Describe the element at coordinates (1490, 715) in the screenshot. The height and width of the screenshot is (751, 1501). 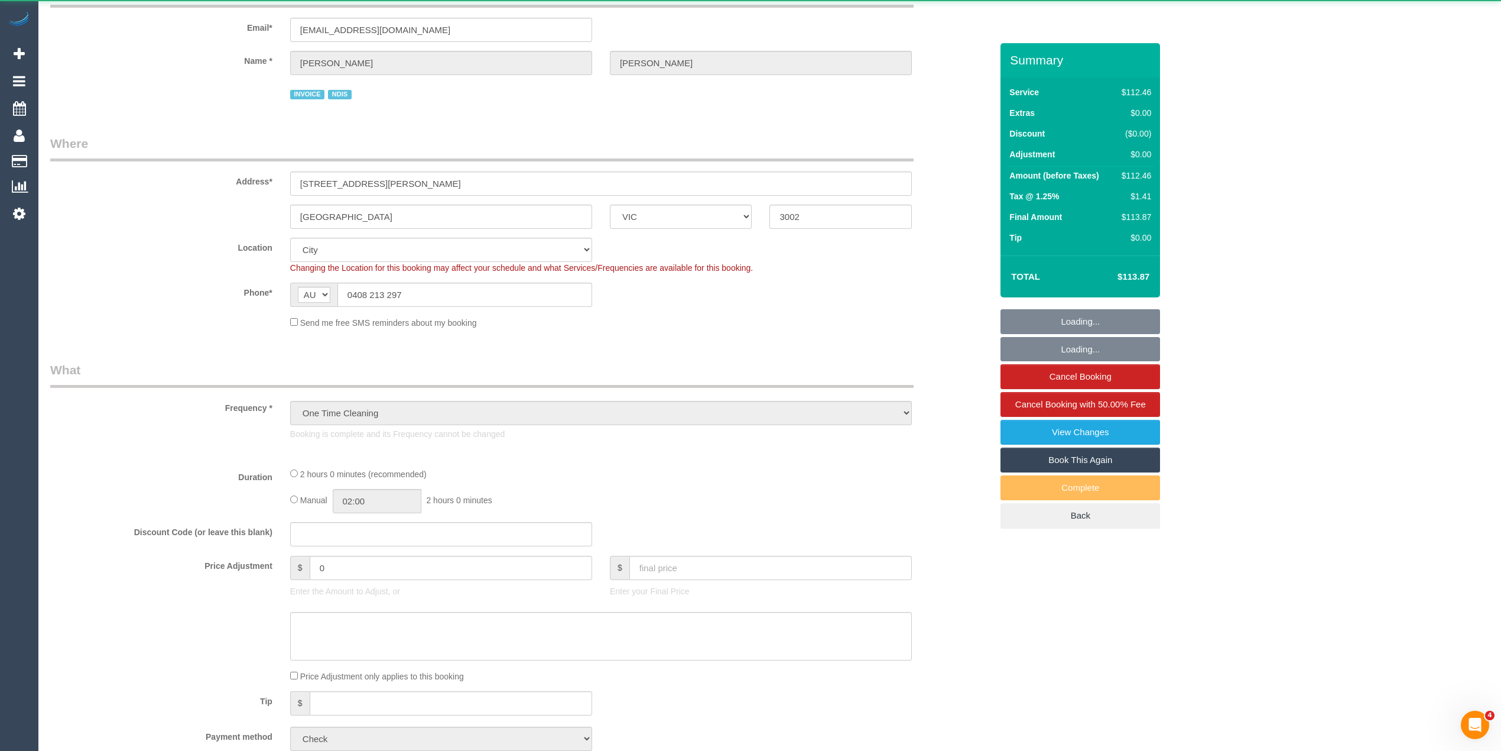
I see `span: 4` at that location.